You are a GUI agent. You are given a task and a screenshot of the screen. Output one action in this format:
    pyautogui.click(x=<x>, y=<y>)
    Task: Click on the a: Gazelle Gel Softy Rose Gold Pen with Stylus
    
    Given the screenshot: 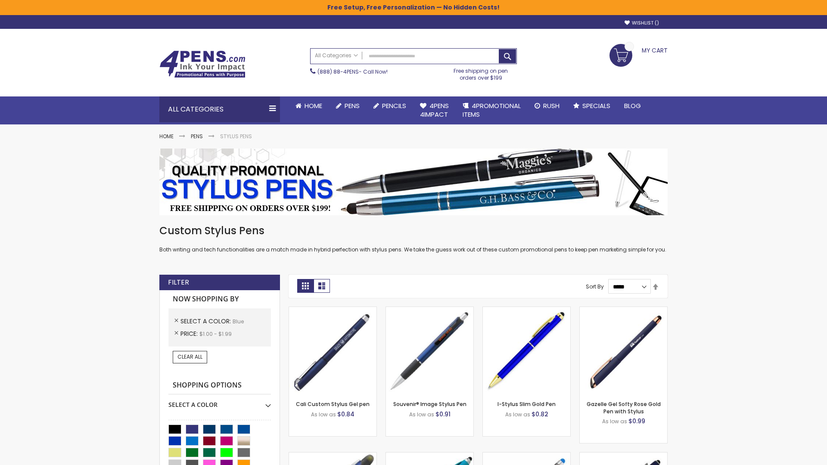 What is the action you would take?
    pyautogui.click(x=624, y=408)
    